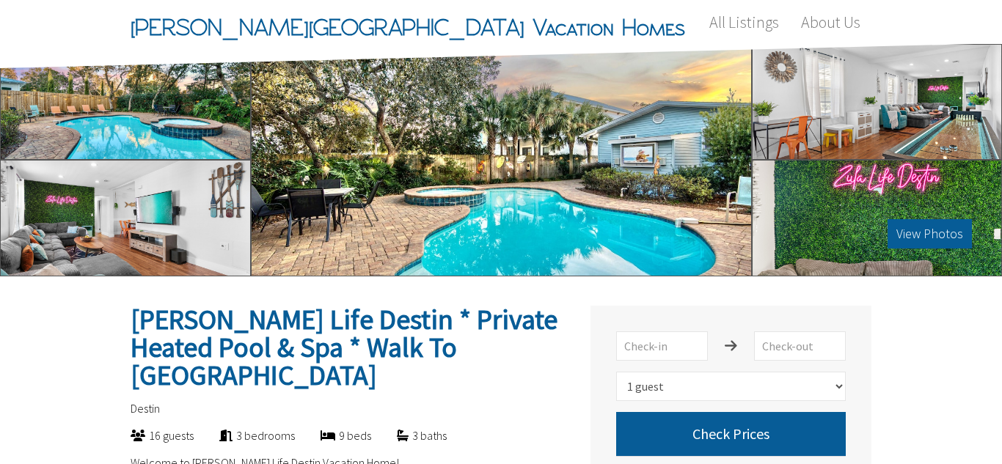 This screenshot has height=464, width=1002. What do you see at coordinates (661, 346) in the screenshot?
I see `input: Check-in` at bounding box center [661, 346].